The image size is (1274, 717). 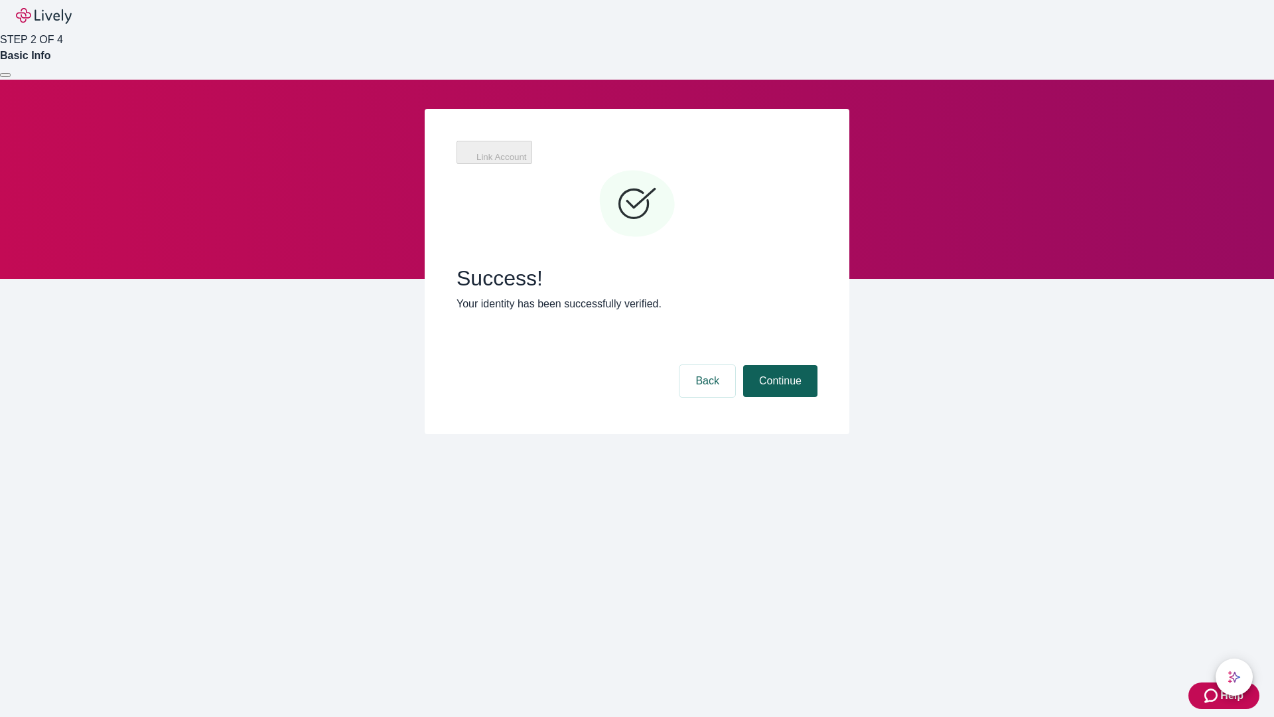 I want to click on button: chat, so click(x=1234, y=677).